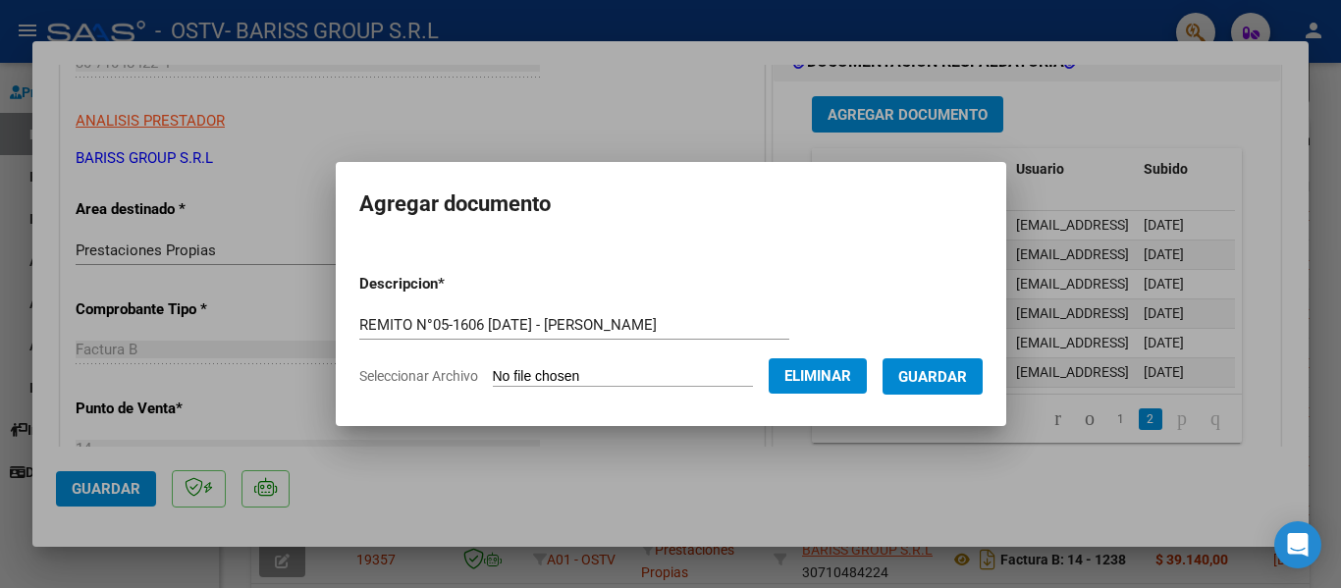 The width and height of the screenshot is (1341, 588). Describe the element at coordinates (670, 204) in the screenshot. I see `h2: Agregar documento` at that location.